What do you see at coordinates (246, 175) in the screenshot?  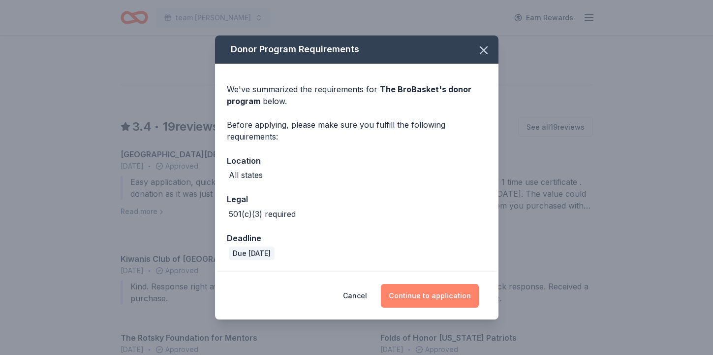 I see `div: All states` at bounding box center [246, 175].